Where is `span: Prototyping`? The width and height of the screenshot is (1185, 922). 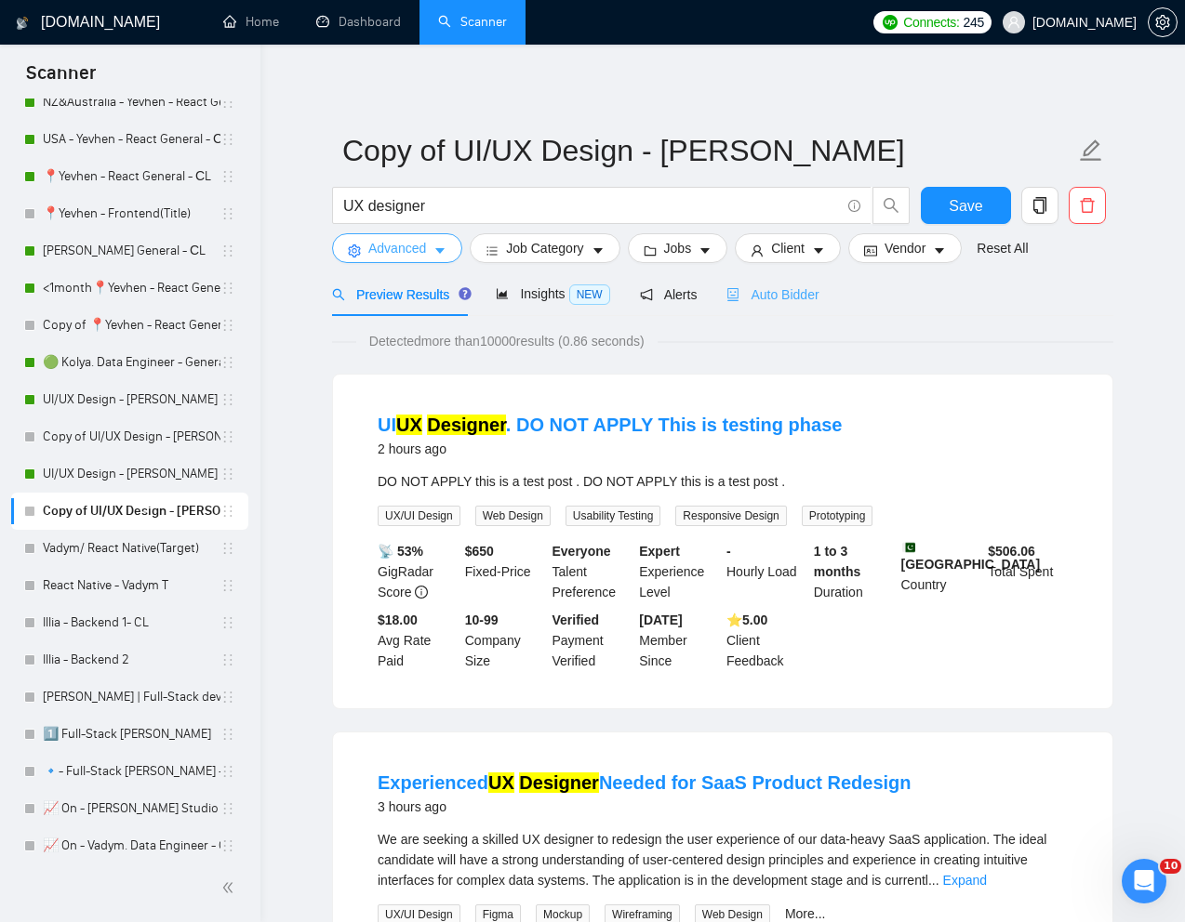 span: Prototyping is located at coordinates (837, 516).